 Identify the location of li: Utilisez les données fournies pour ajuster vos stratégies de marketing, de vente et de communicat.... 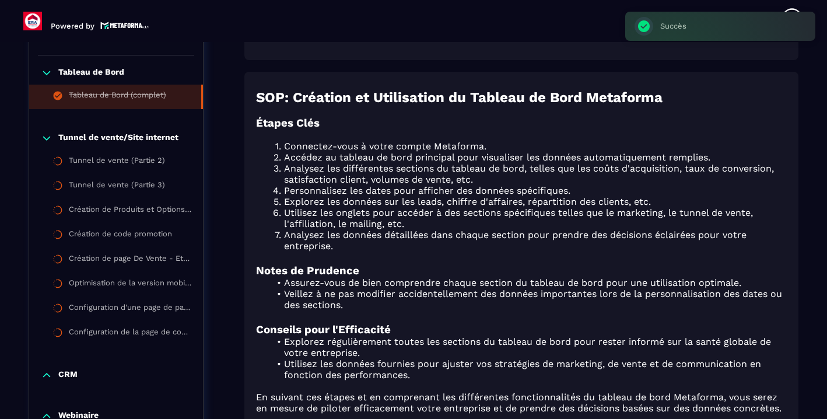
(528, 369).